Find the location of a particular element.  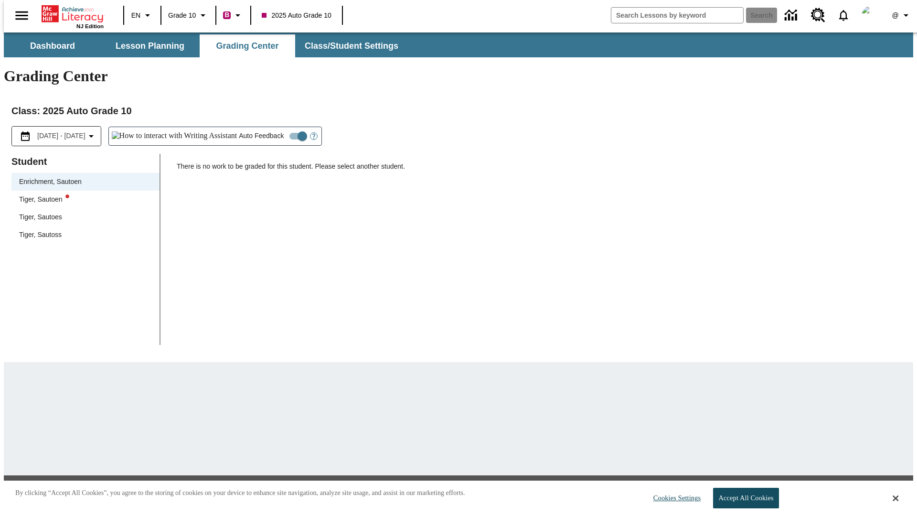

img: Avatar is located at coordinates (871, 15).